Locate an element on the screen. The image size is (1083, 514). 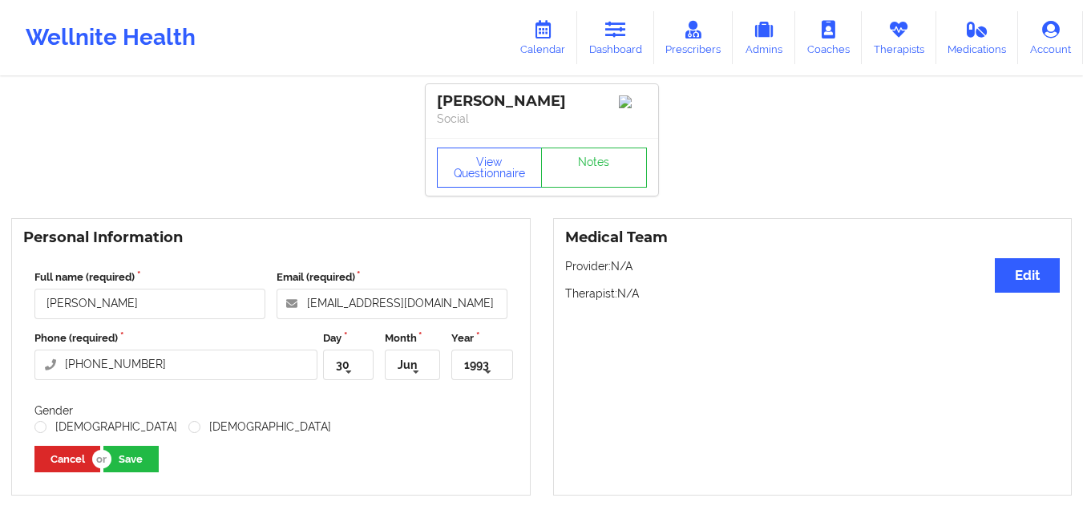
a: Therapists is located at coordinates (899, 38).